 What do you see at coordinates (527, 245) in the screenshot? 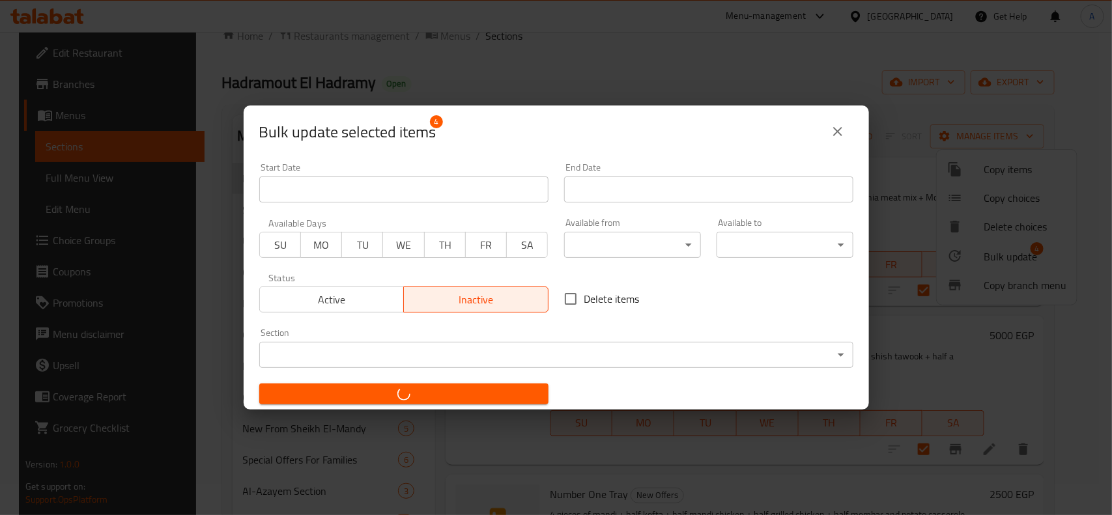
I see `button: SA` at bounding box center [527, 245].